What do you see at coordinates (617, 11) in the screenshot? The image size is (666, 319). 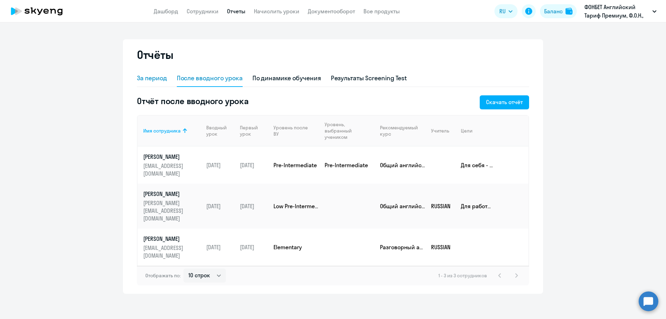 I see `p: ФОНБЕТ Английский Тариф Премиум, Ф.О.Н., ООО` at bounding box center [617, 11].